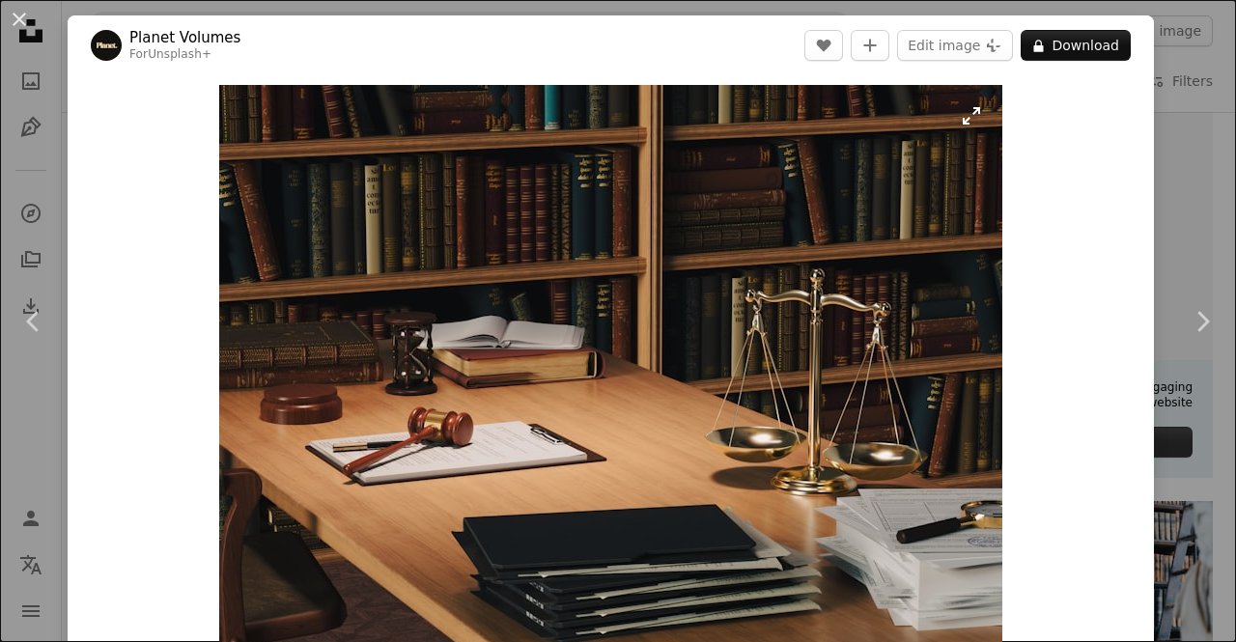  What do you see at coordinates (1202, 322) in the screenshot?
I see `a: Next` at bounding box center [1202, 322].